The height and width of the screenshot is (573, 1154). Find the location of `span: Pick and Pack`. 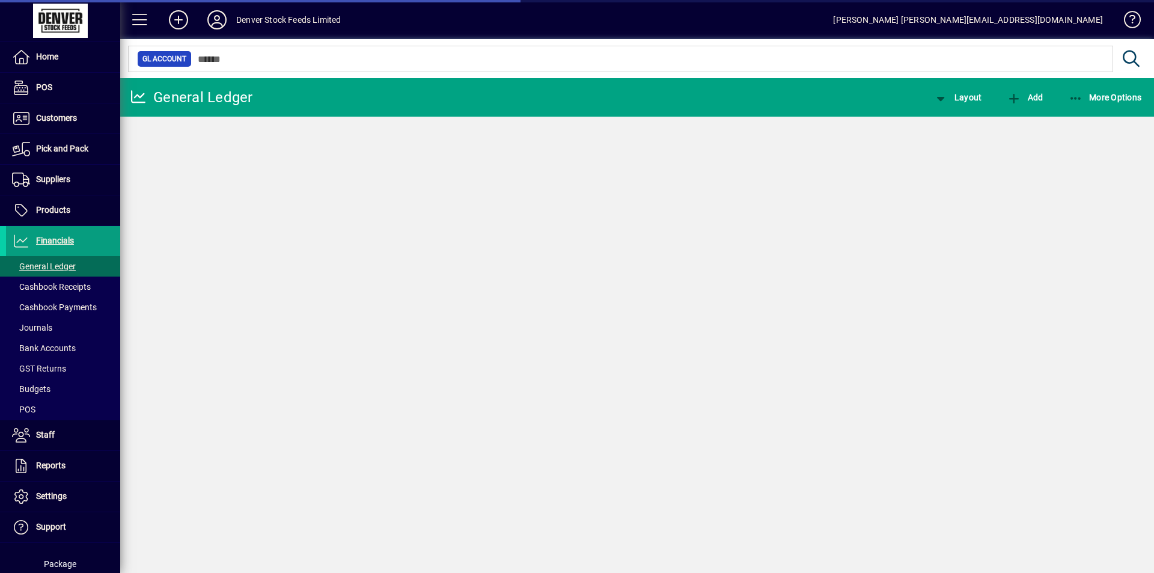

span: Pick and Pack is located at coordinates (62, 149).